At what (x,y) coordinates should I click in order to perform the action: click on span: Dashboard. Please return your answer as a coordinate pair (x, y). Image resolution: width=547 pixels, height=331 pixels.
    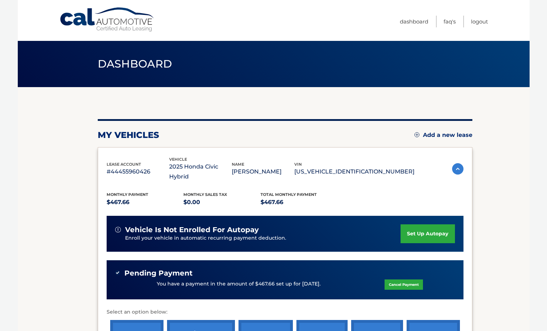
    Looking at the image, I should click on (135, 64).